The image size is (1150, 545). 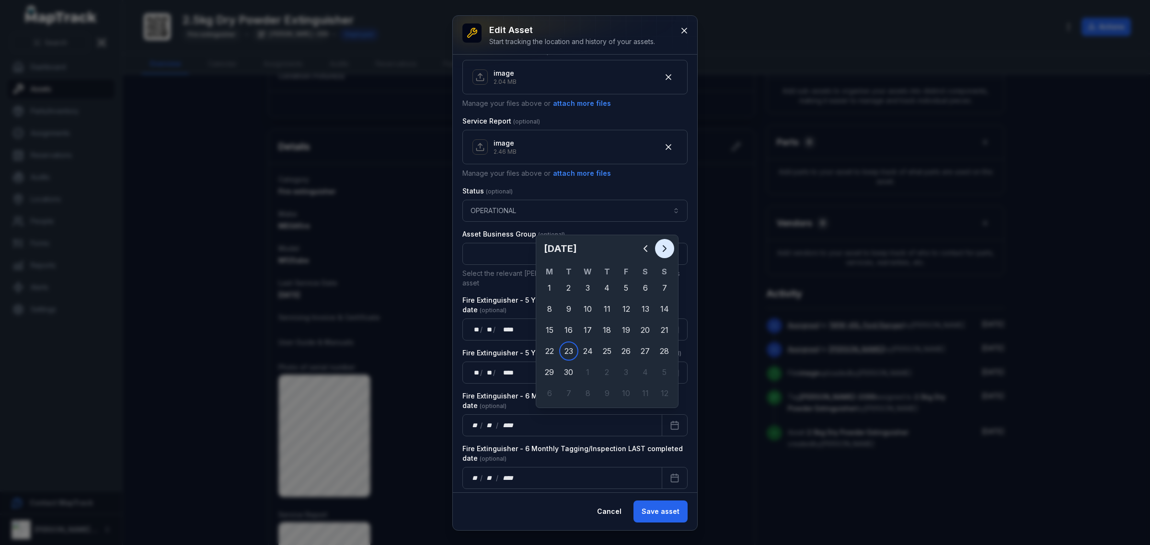 I want to click on div: Monday 22 September 2025, so click(x=550, y=351).